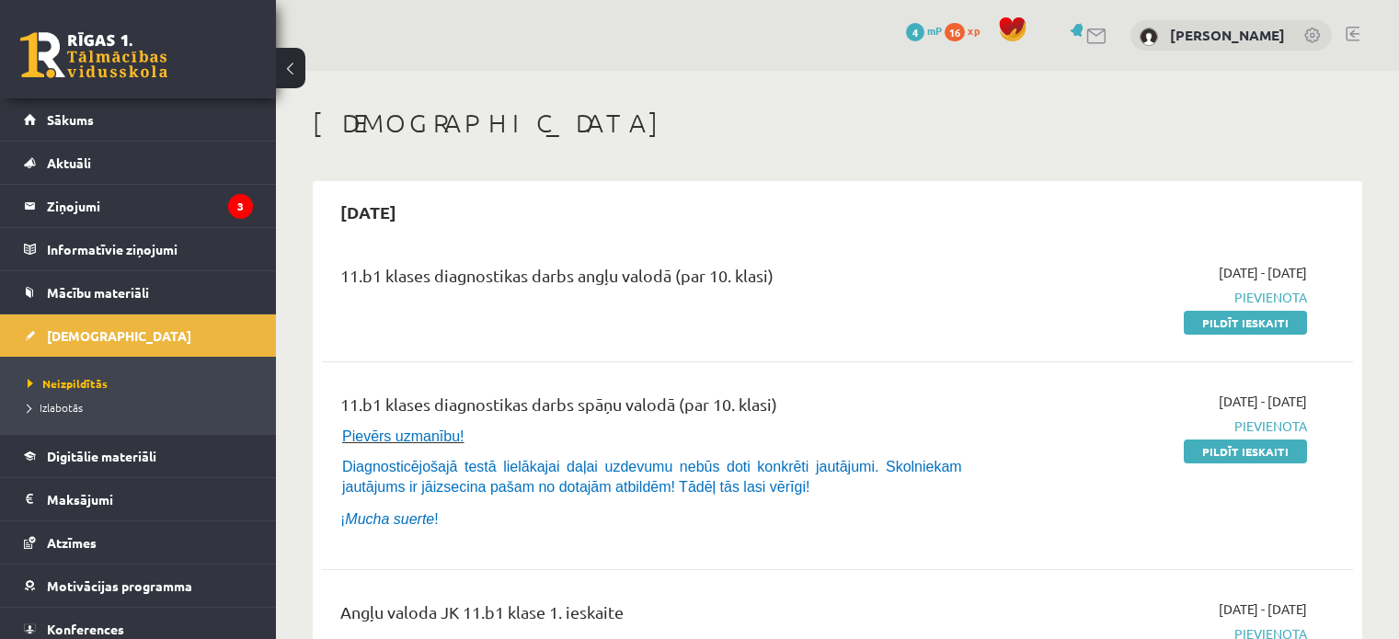  I want to click on legend: Maksājumi, so click(150, 500).